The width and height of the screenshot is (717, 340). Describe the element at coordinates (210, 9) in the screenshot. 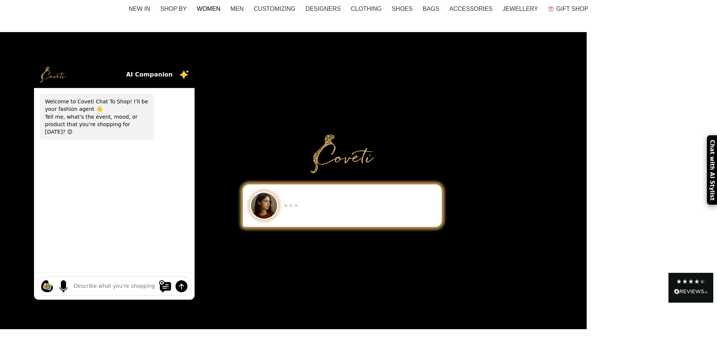

I see `a: WOMEN` at that location.